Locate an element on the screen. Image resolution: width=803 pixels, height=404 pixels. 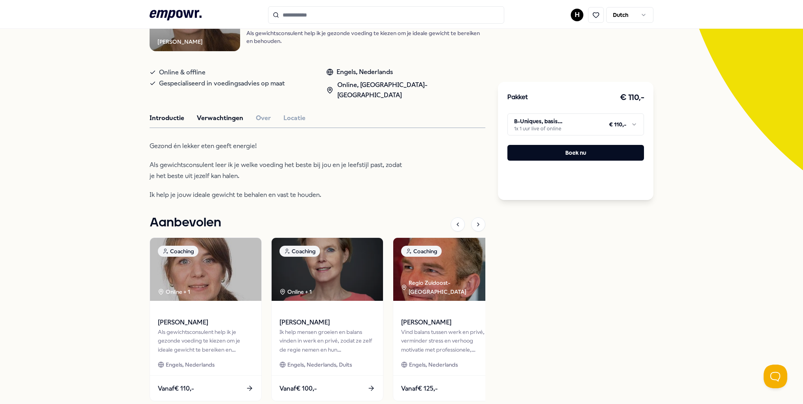
h1: Aanbevolen is located at coordinates (185, 223).